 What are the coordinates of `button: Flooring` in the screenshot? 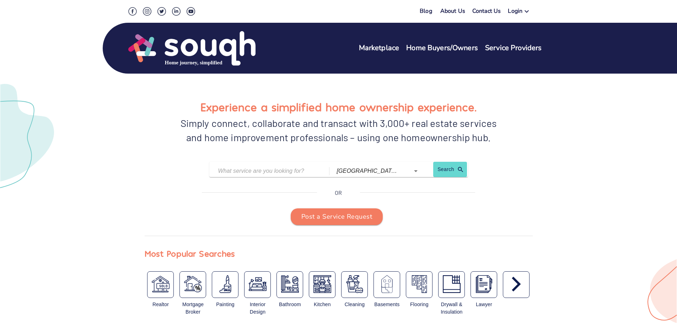 It's located at (419, 284).